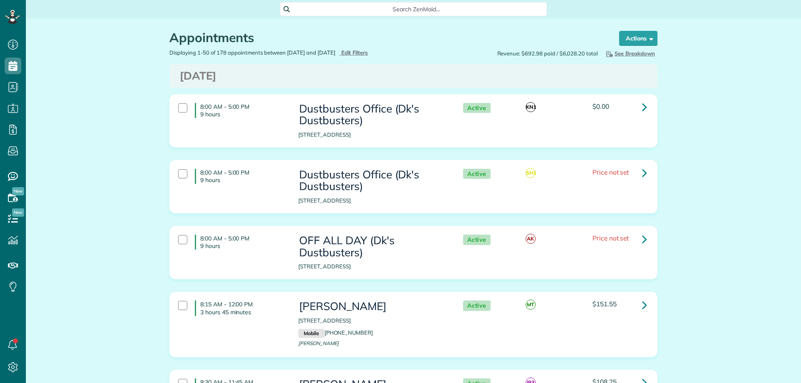 The image size is (801, 383). I want to click on h3: OFF ALL DAY (Dk's Dustbusters), so click(372, 247).